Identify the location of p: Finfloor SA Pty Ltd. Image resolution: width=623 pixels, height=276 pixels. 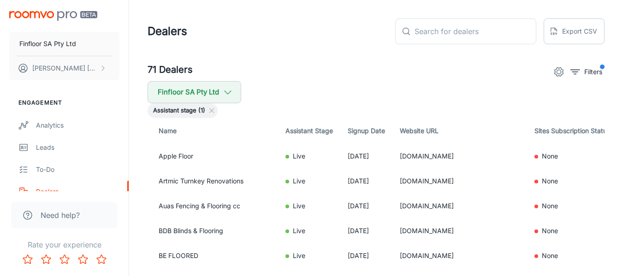
(47, 44).